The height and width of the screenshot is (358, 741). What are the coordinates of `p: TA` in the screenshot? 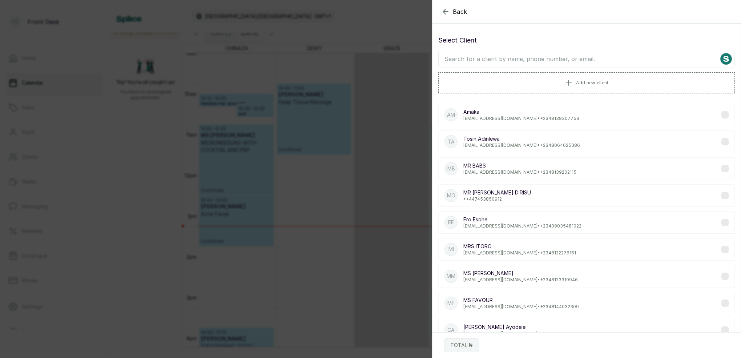 It's located at (451, 142).